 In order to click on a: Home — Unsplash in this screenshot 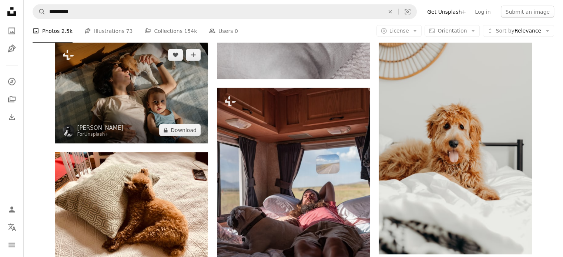, I will do `click(12, 13)`.